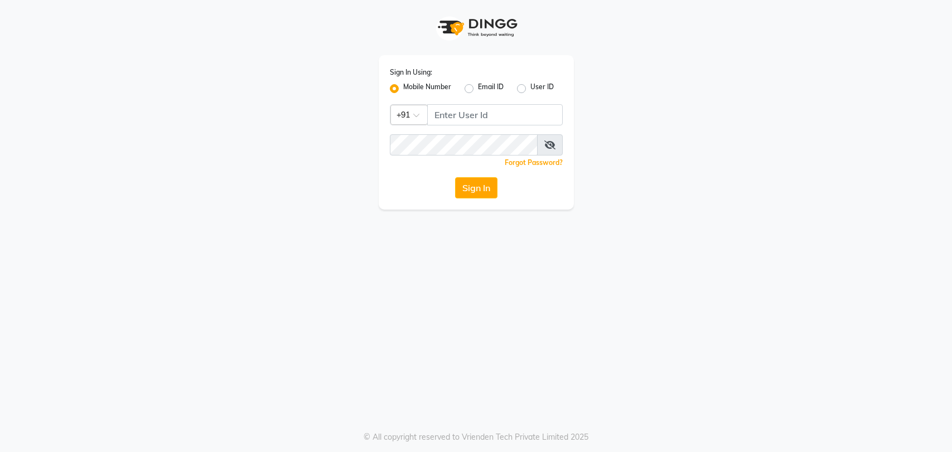 Image resolution: width=952 pixels, height=452 pixels. Describe the element at coordinates (542, 89) in the screenshot. I see `label: User ID` at that location.